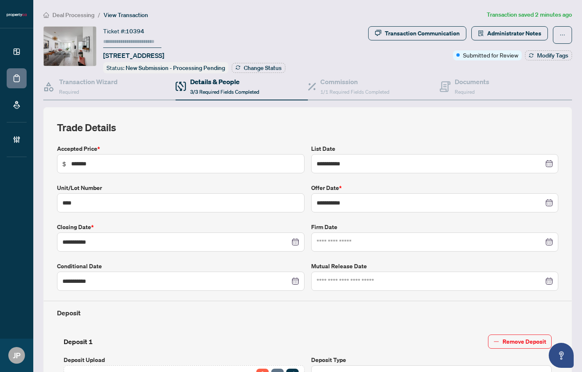  I want to click on article: Transaction saved 2 minutes ago, so click(530, 15).